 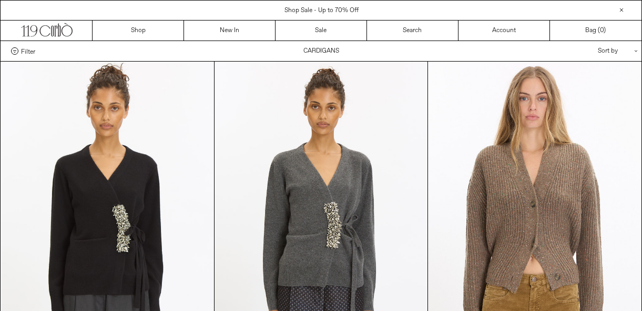 I want to click on a: Bag (), so click(x=596, y=30).